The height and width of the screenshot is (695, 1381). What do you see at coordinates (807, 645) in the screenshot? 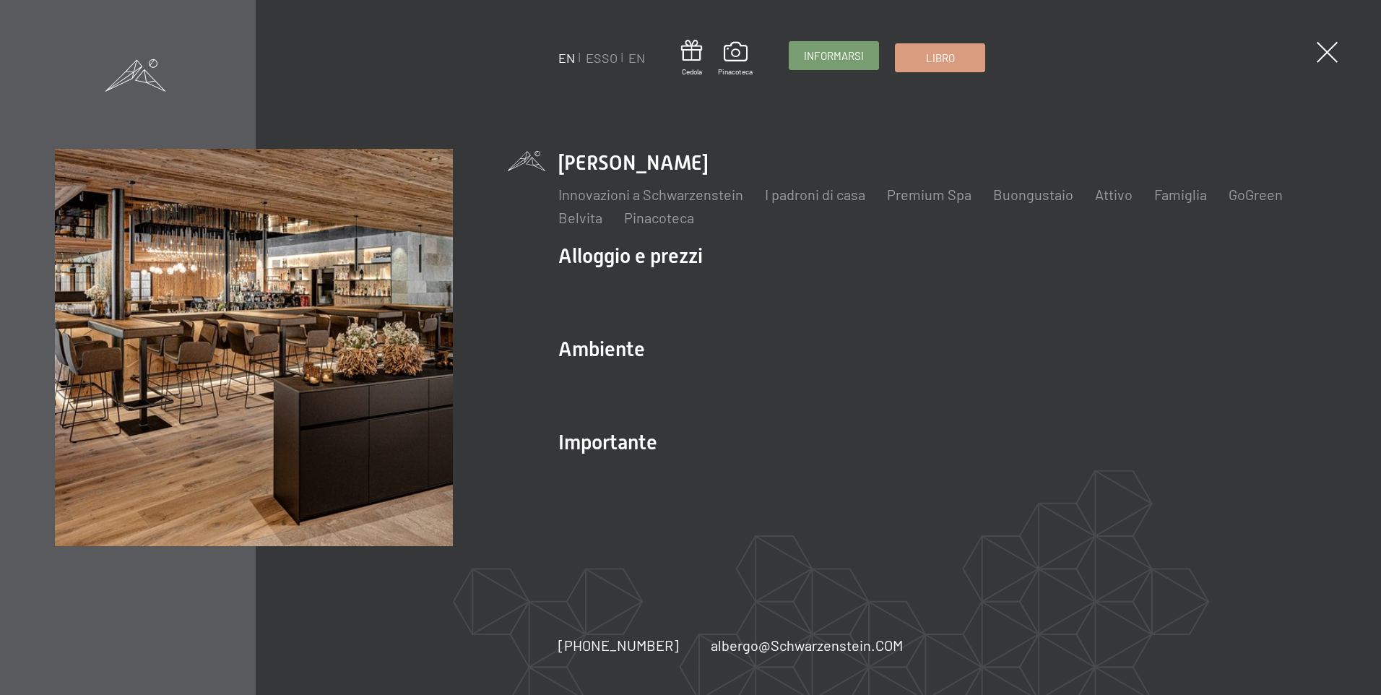
I see `a: albergo@Schwarzenstein.COM` at bounding box center [807, 645].